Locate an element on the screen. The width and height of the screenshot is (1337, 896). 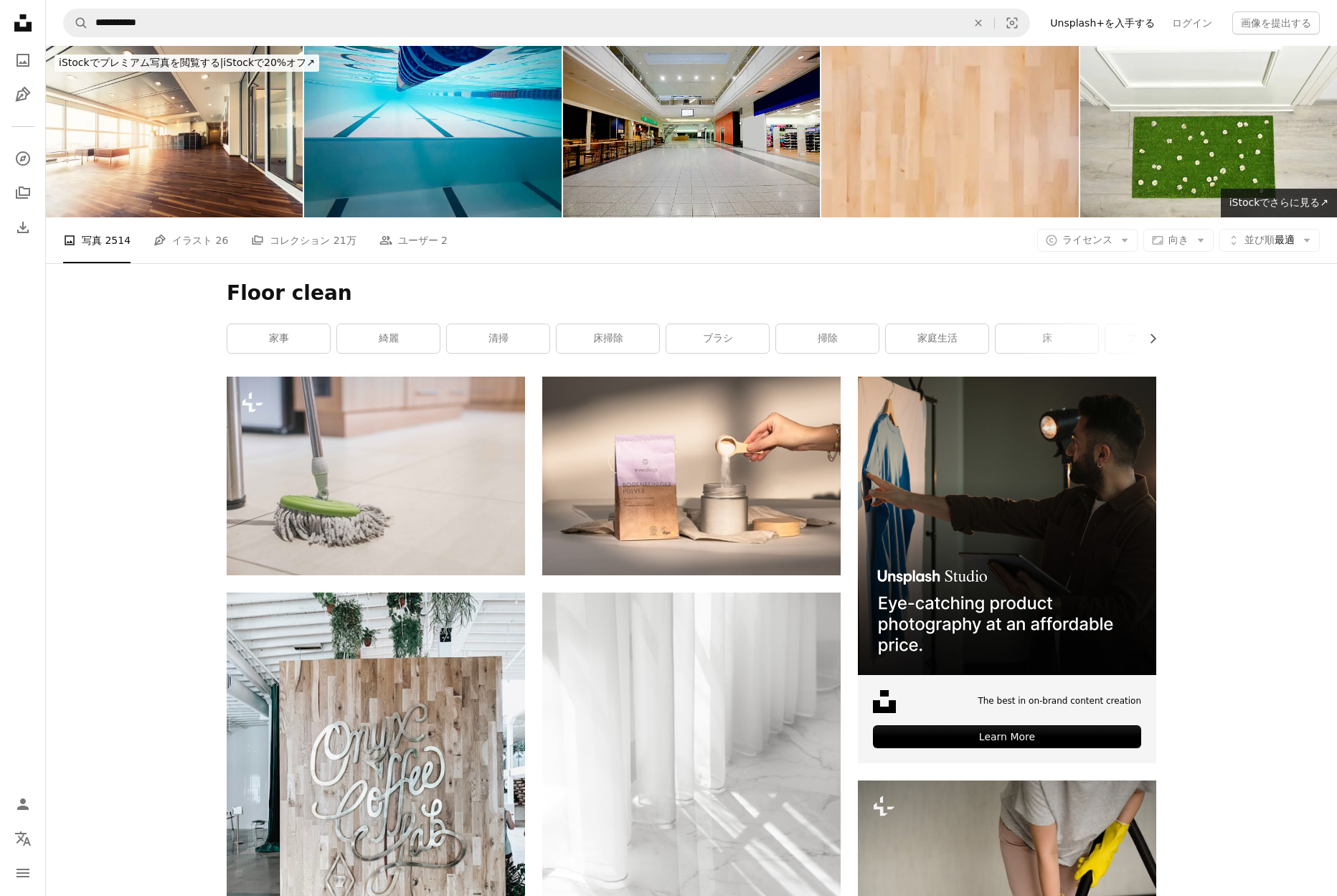
span: 向き is located at coordinates (1179, 239).